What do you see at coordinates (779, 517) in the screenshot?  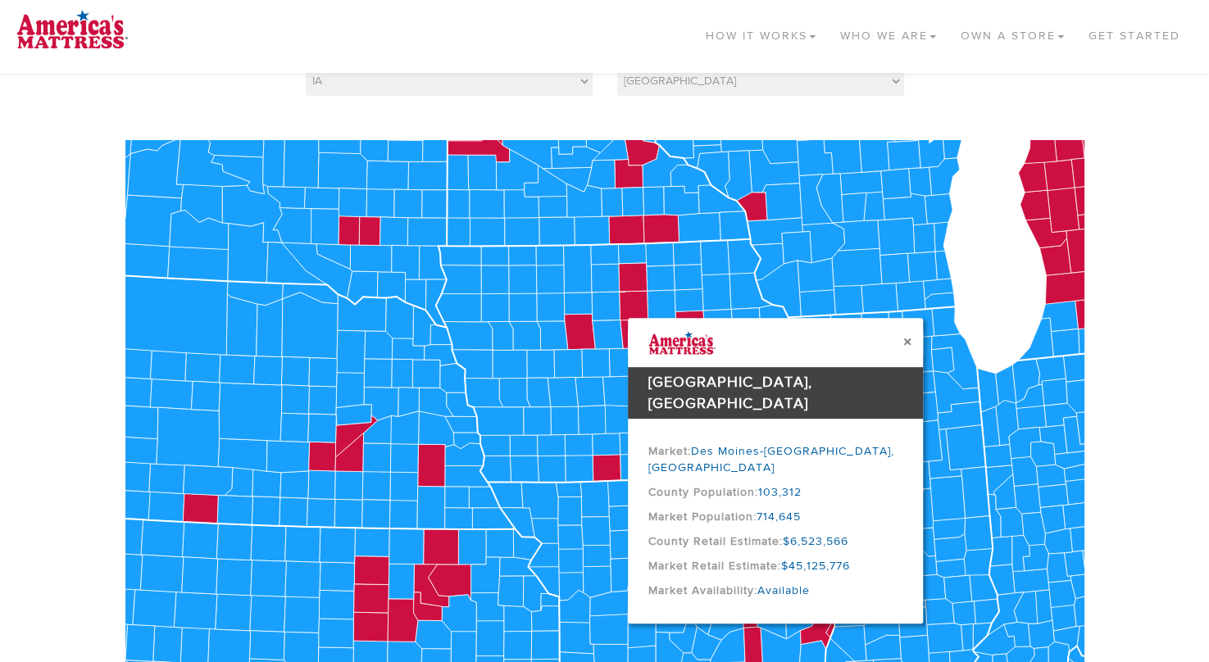 I see `span: 714,645` at bounding box center [779, 517].